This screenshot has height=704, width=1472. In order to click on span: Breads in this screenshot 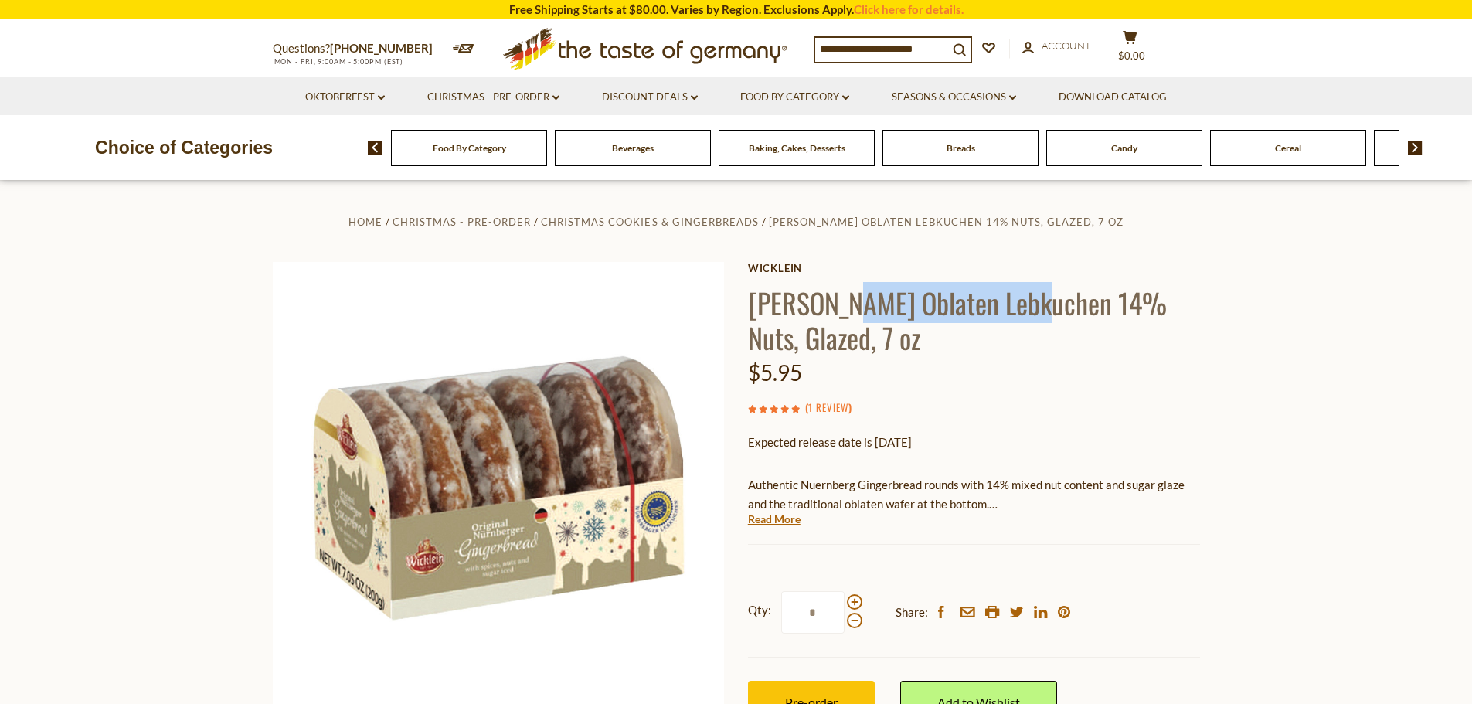, I will do `click(960, 148)`.